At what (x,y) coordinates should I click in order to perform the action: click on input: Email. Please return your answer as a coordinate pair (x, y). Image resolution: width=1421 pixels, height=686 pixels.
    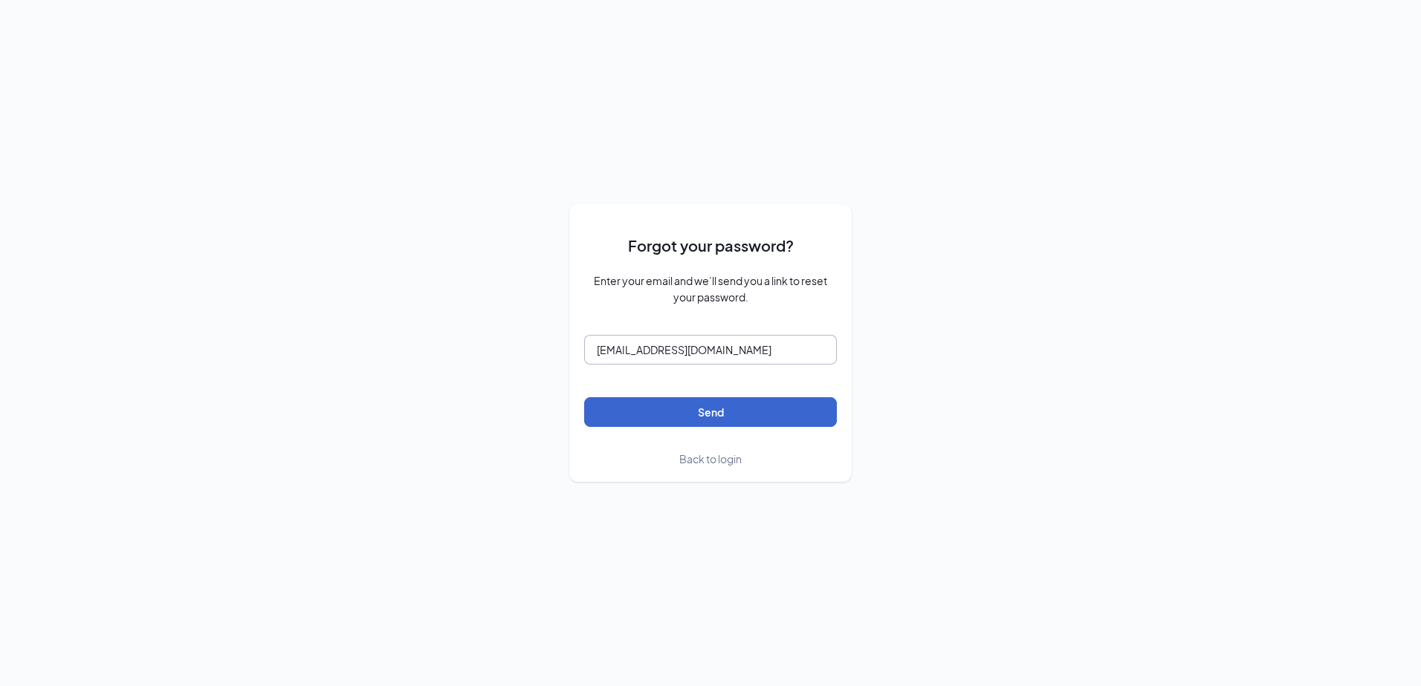
    Looking at the image, I should click on (710, 350).